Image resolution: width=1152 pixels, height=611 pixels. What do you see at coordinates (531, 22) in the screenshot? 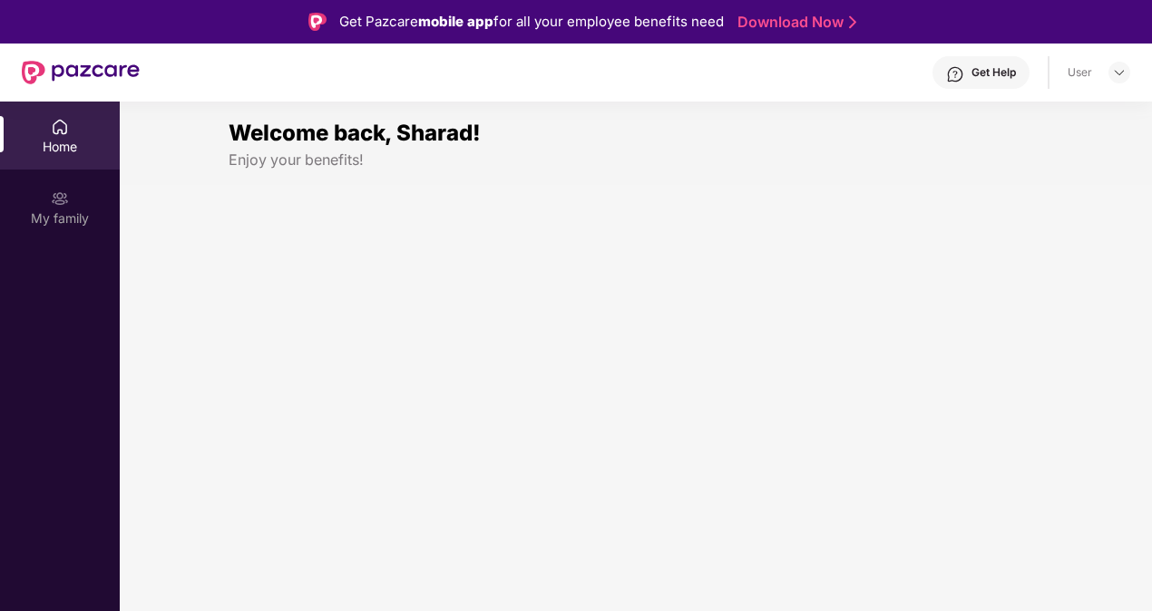
I see `div: Get Pazcare for all your employee benefits need` at bounding box center [531, 22].